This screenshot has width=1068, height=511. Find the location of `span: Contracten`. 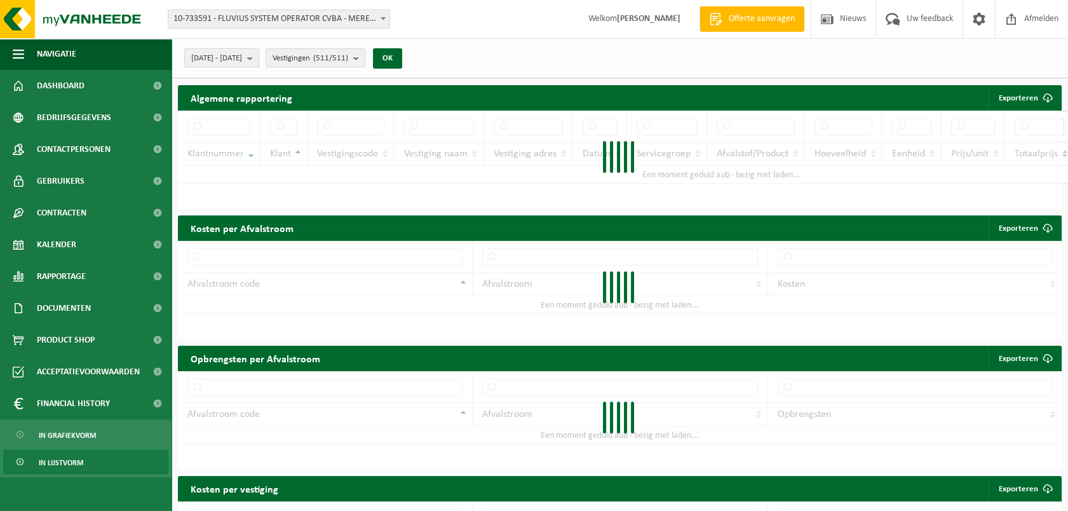

span: Contracten is located at coordinates (62, 213).